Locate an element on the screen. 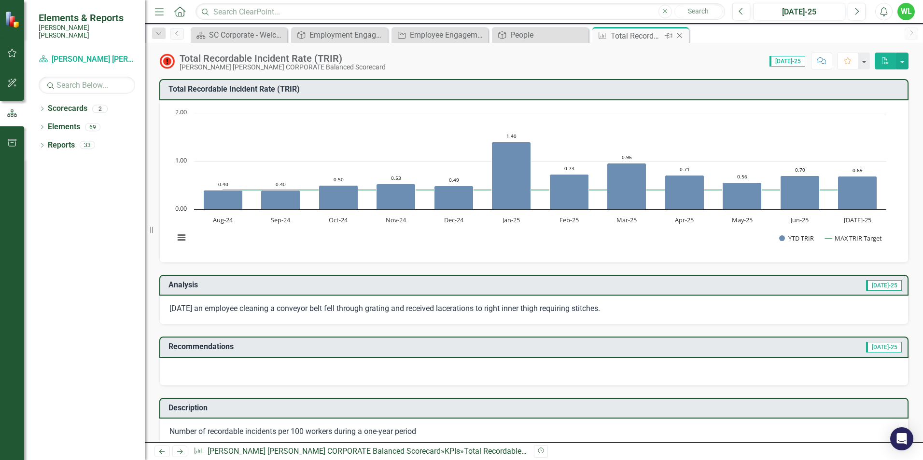 The width and height of the screenshot is (923, 460). text: 2.00 is located at coordinates (181, 112).